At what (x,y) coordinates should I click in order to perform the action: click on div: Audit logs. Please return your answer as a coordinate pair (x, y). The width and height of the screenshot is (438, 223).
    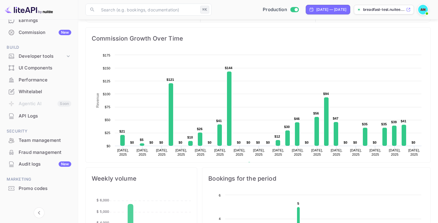
    Looking at the image, I should click on (45, 164).